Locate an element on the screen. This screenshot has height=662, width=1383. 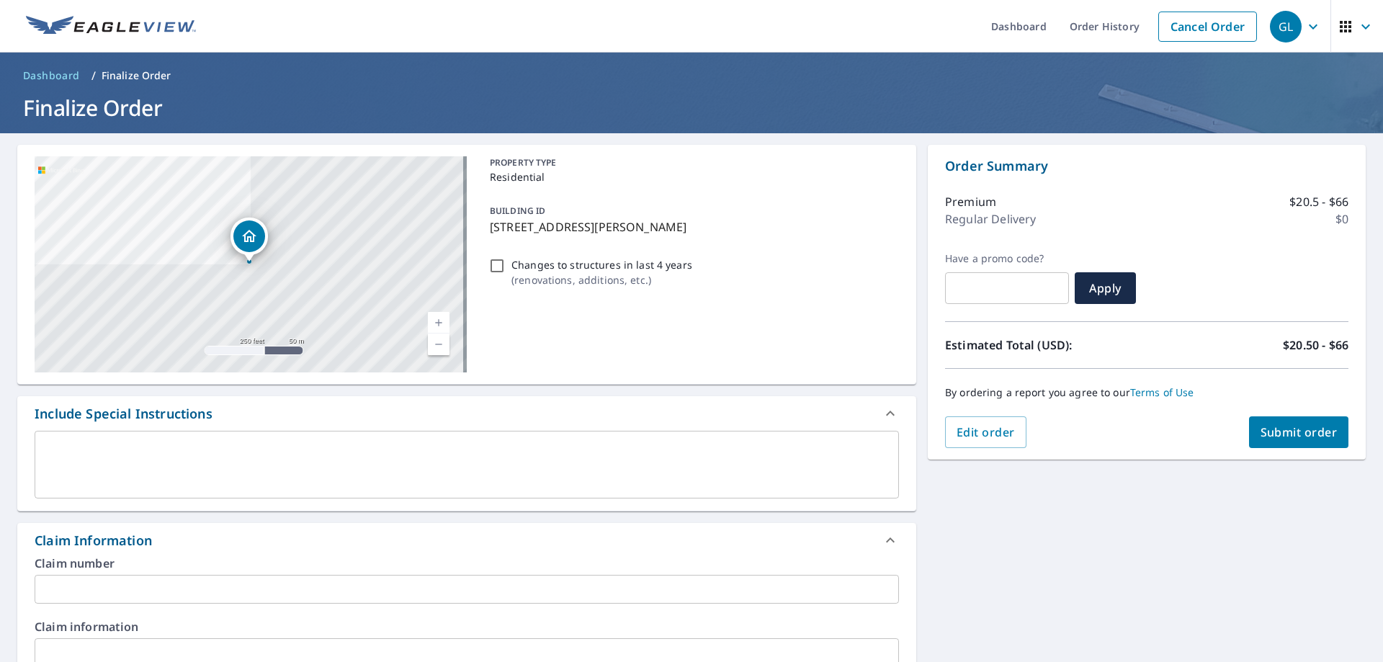
p: $20.50 - $66 is located at coordinates (1316, 345).